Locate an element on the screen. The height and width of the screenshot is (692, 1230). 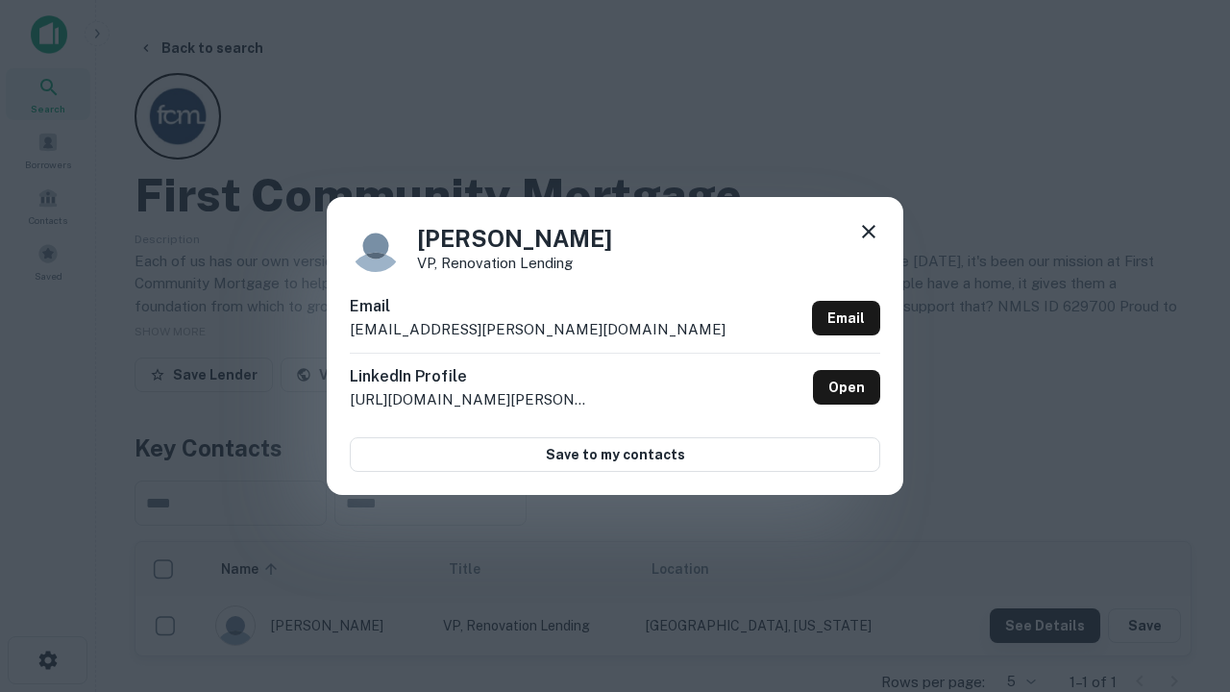
img: 9c8pery4andzj6ohjkjp54ma2 is located at coordinates (376, 246).